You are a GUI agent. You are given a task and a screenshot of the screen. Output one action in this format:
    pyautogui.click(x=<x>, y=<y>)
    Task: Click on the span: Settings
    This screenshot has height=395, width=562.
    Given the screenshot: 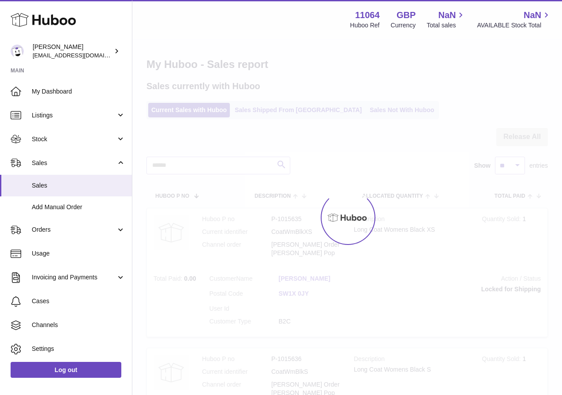 What is the action you would take?
    pyautogui.click(x=79, y=349)
    